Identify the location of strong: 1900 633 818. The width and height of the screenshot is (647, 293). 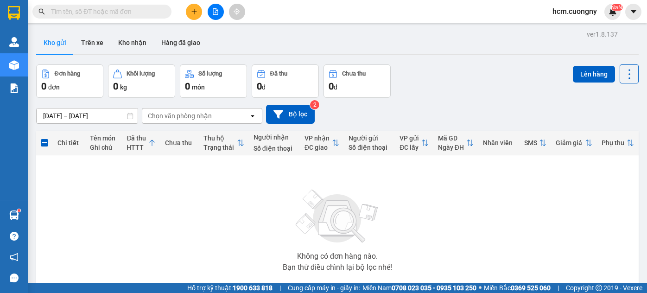
(253, 288).